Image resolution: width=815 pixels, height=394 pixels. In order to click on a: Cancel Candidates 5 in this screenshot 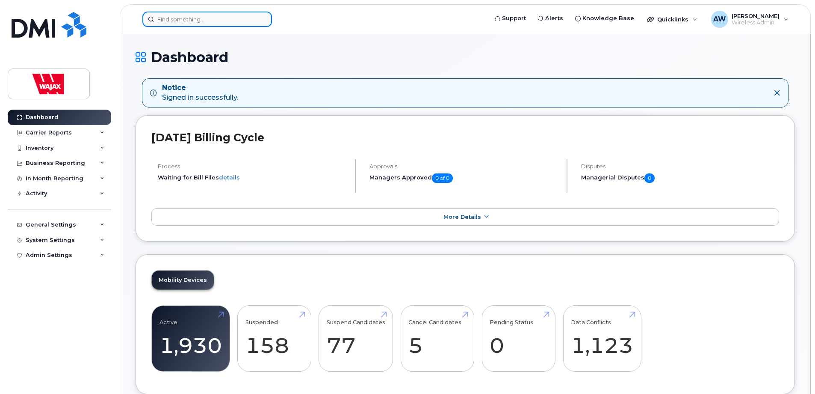, I will do `click(437, 338)`.